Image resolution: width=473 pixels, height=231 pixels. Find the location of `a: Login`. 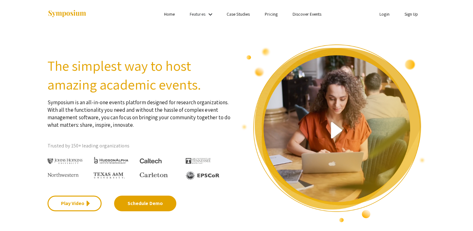

a: Login is located at coordinates (385, 14).